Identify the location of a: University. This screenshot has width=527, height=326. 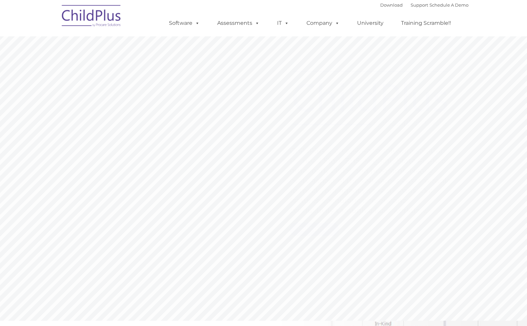
(371, 23).